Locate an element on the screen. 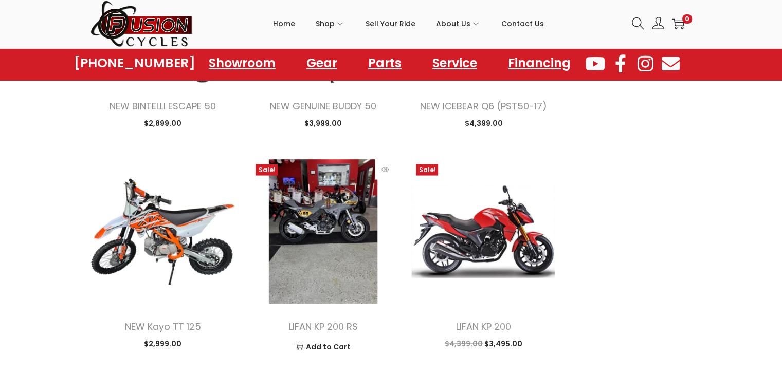  span: Sell Your Ride is located at coordinates (390, 24).